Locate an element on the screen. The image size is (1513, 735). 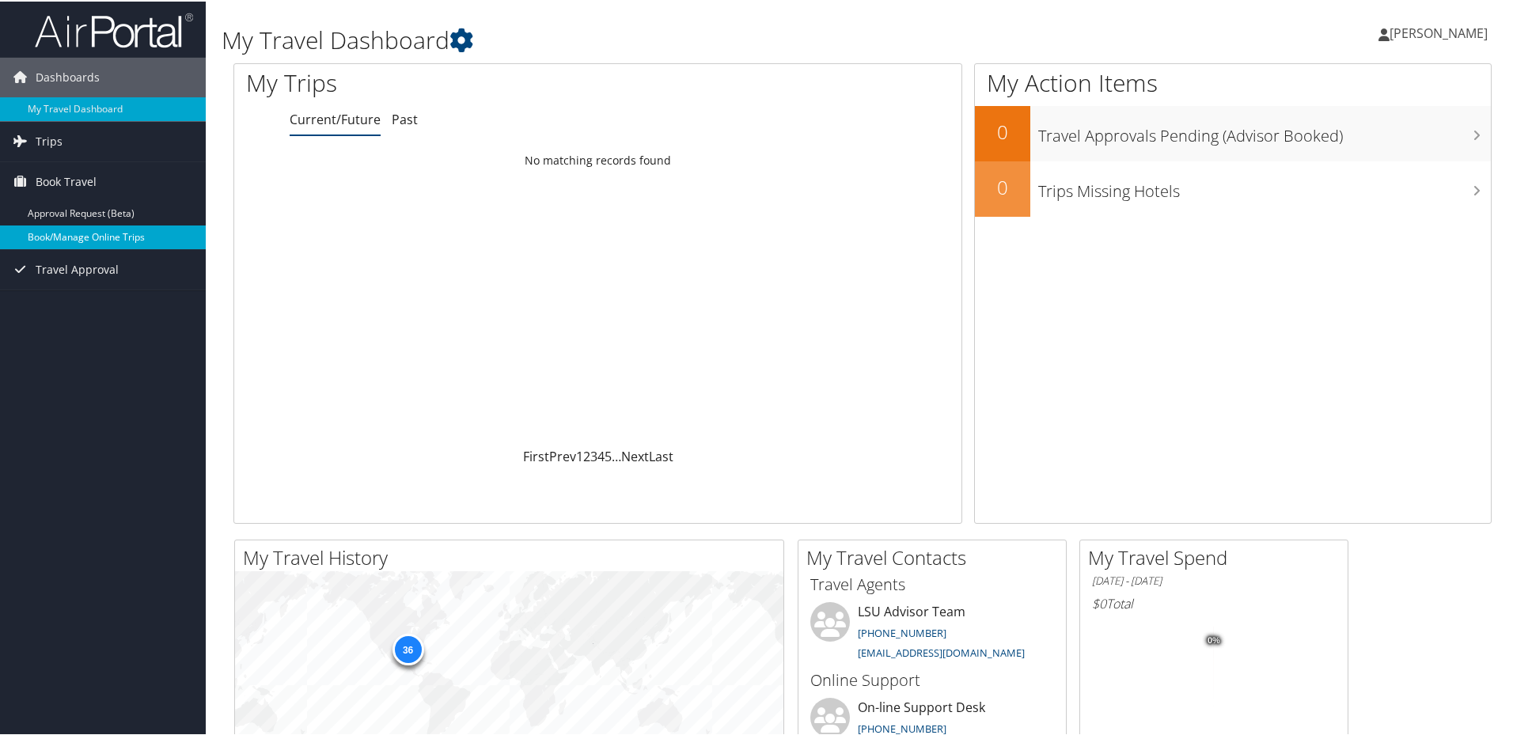
a: 2 is located at coordinates (586, 455).